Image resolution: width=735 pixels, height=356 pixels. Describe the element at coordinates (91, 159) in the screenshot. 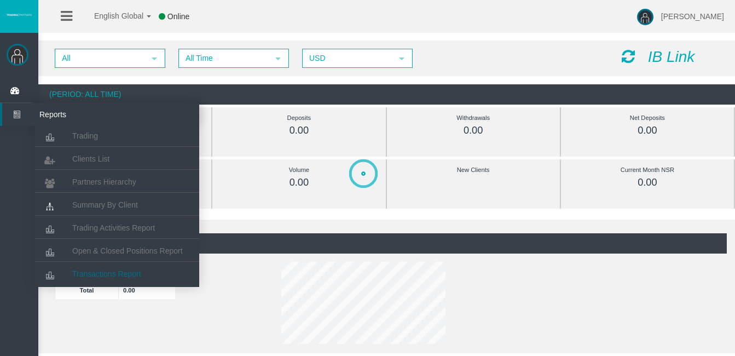

I see `span: Clients List` at that location.